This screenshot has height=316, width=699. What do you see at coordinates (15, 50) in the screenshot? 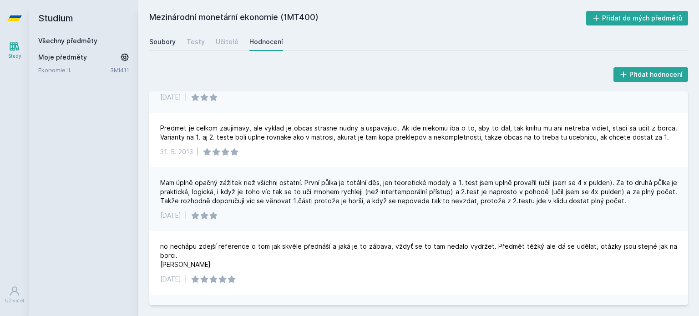
I see `a: Study` at bounding box center [15, 50].